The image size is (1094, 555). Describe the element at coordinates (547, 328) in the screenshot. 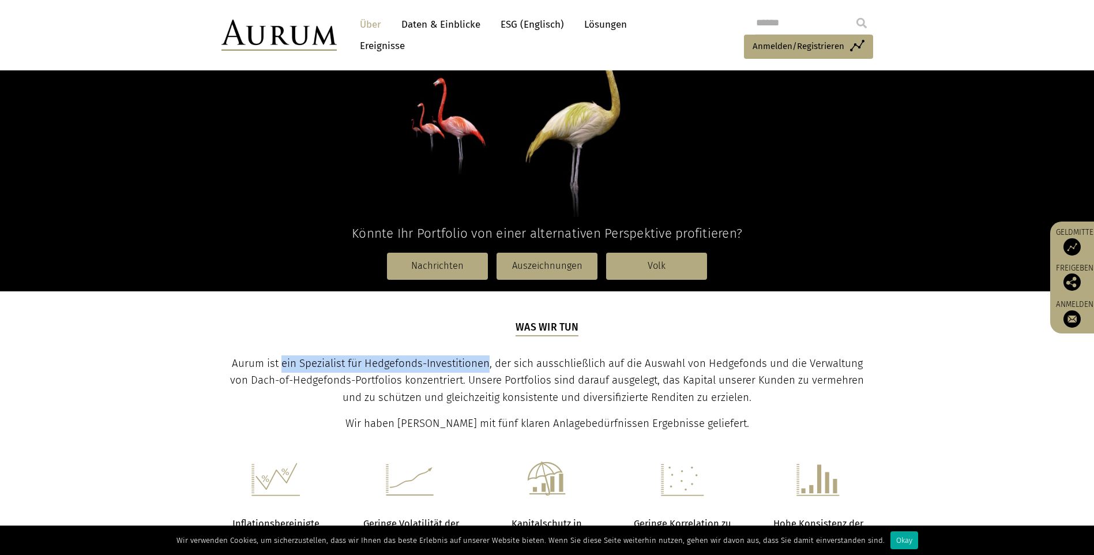

I see `h5: Was wir tun` at that location.